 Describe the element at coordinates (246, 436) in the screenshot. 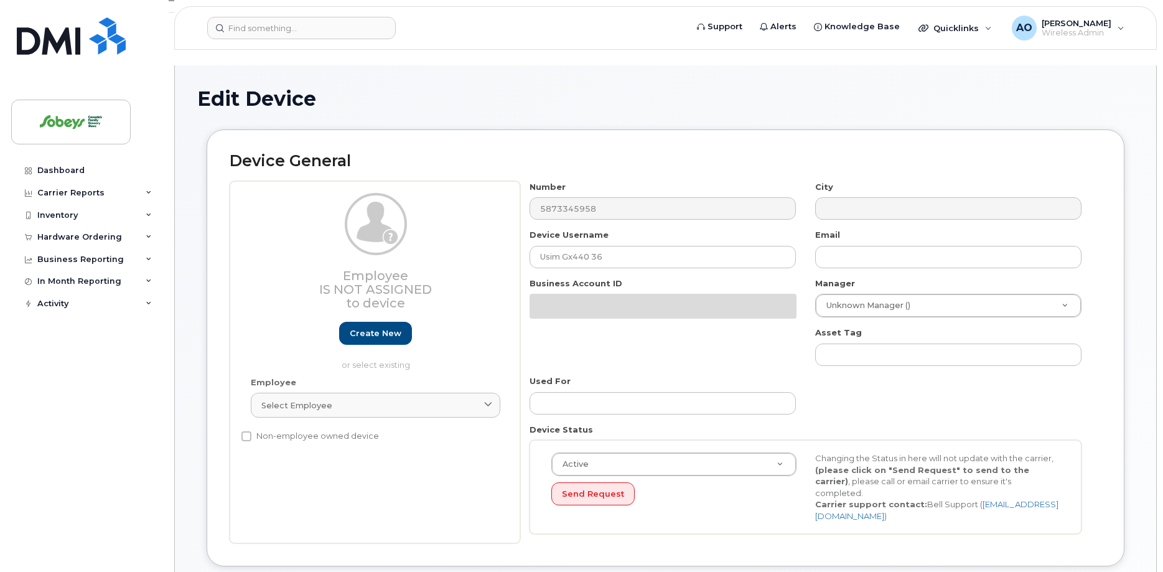

I see `input: Non-employee owned device` at that location.